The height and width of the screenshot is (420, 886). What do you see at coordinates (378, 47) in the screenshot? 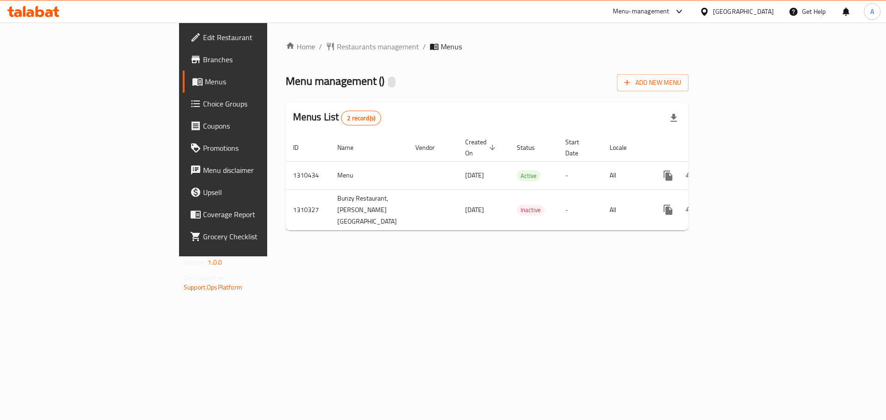
I see `span: Restaurants management` at bounding box center [378, 47].